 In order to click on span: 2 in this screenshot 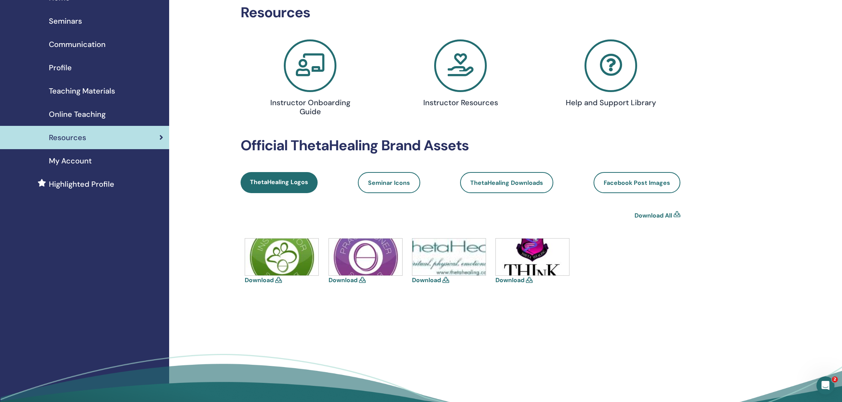, I will do `click(834, 379)`.